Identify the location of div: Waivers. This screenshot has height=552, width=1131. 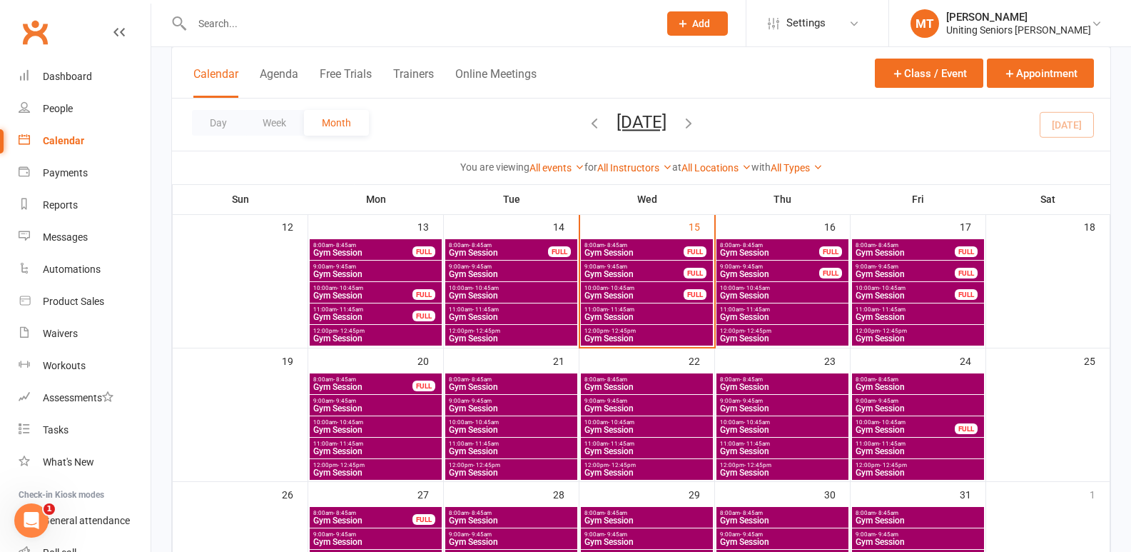
(60, 333).